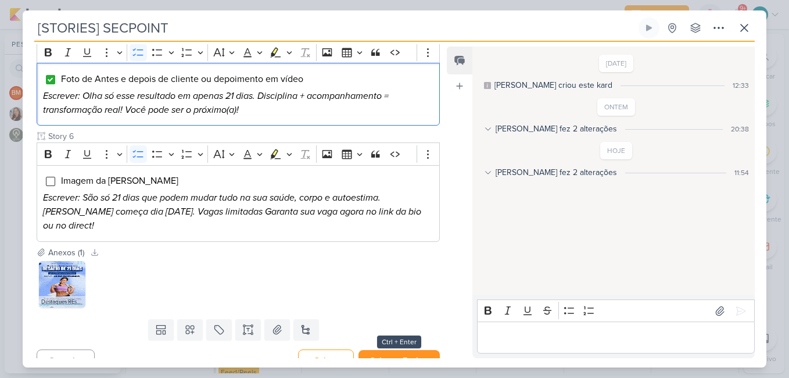 The width and height of the screenshot is (789, 378). What do you see at coordinates (335, 28) in the screenshot?
I see `input: Kard Sem Título` at bounding box center [335, 28].